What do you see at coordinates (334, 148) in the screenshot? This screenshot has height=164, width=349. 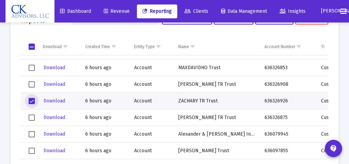 I see `mat-icon: contact_support` at bounding box center [334, 148].